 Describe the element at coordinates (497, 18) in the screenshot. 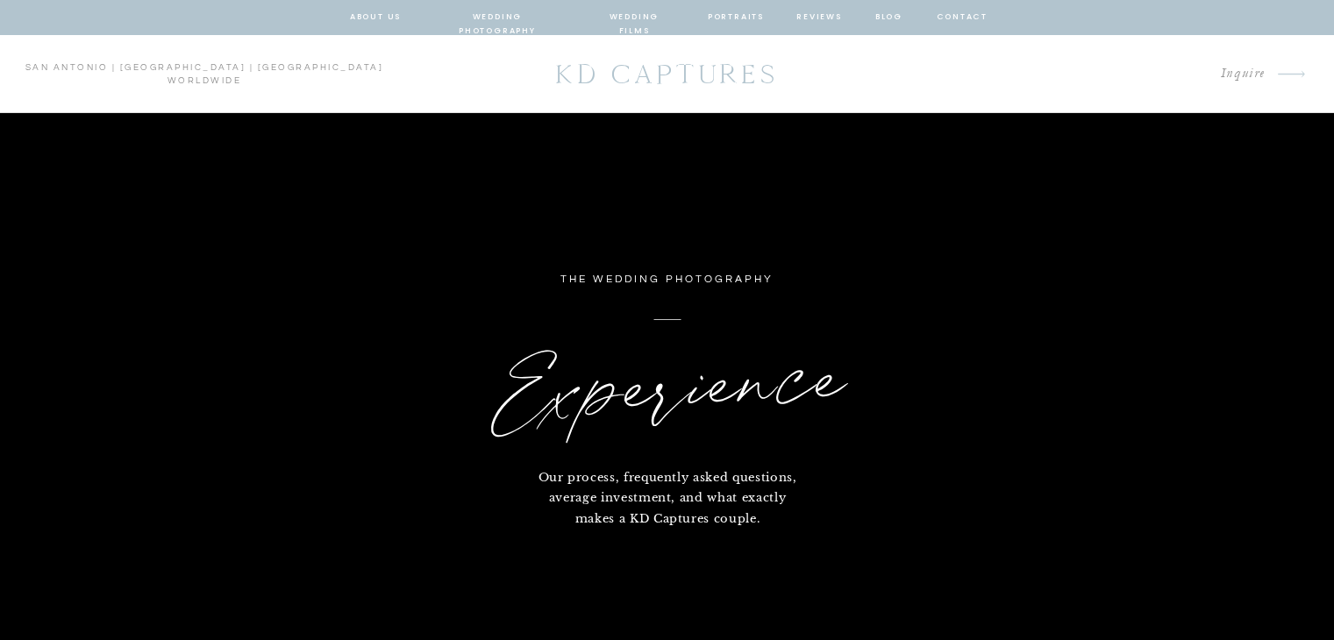

I see `nav: wedding photography` at that location.